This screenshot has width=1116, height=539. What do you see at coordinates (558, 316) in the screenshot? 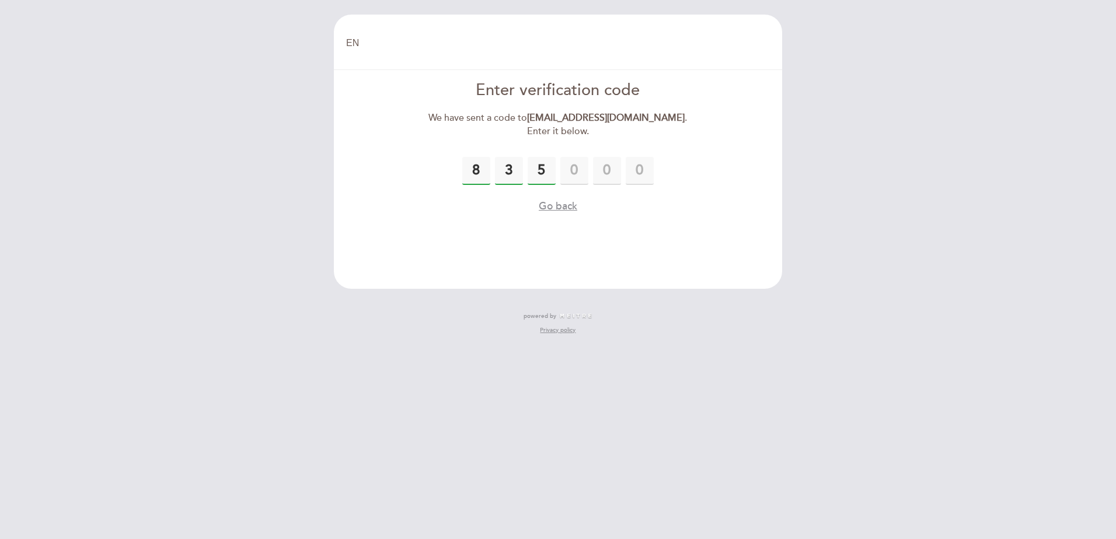
I see `a: powered by` at bounding box center [558, 316].